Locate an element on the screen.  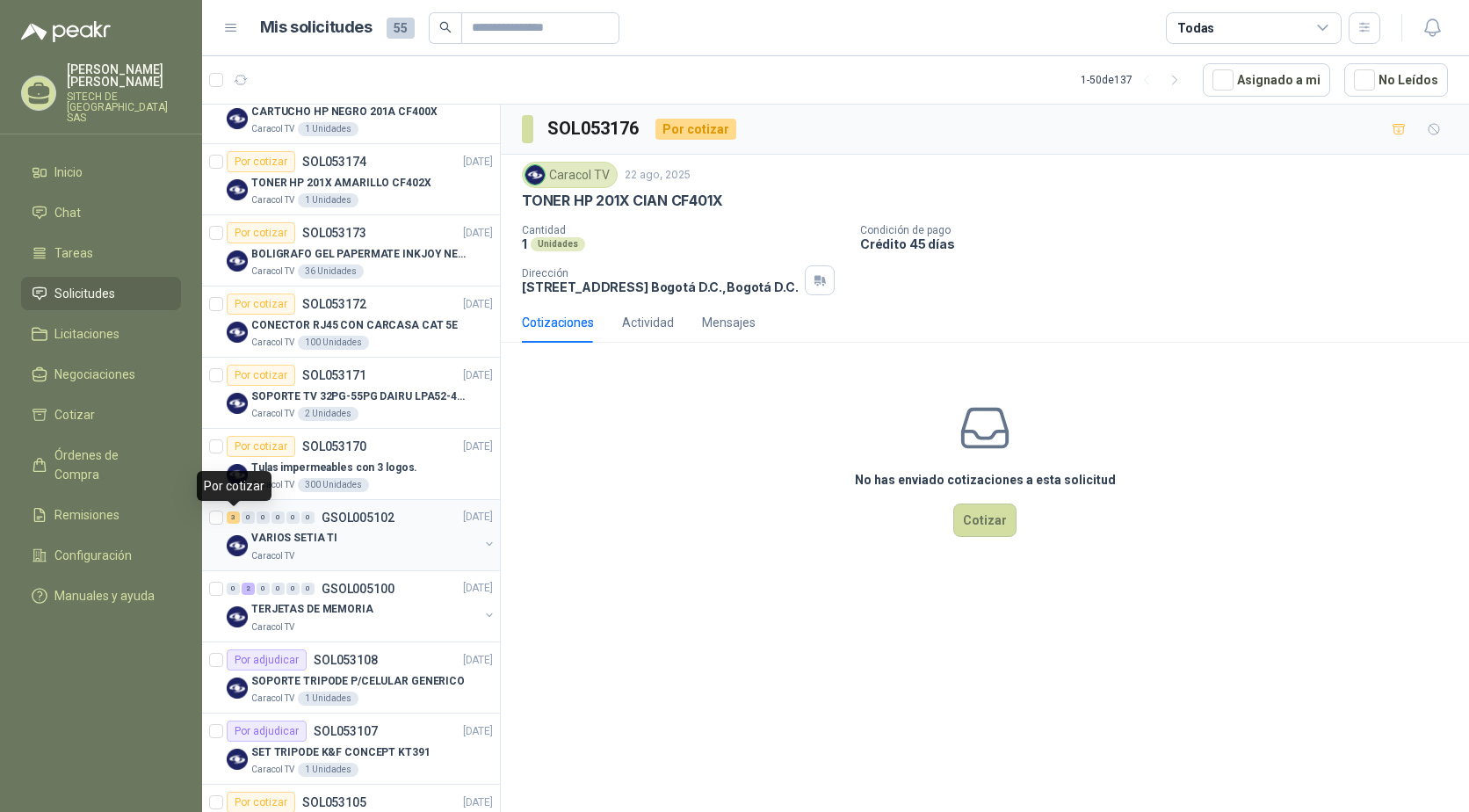
p: GSOL005100 is located at coordinates (358, 589).